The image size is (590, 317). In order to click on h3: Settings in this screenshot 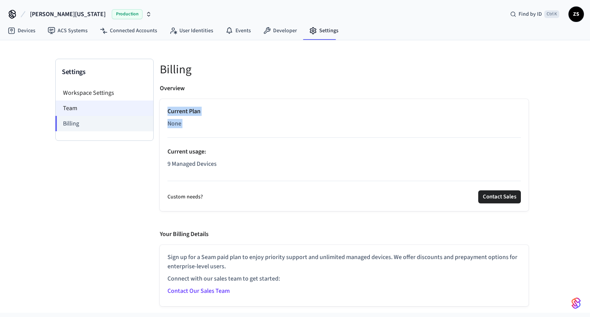, I will do `click(104, 72)`.